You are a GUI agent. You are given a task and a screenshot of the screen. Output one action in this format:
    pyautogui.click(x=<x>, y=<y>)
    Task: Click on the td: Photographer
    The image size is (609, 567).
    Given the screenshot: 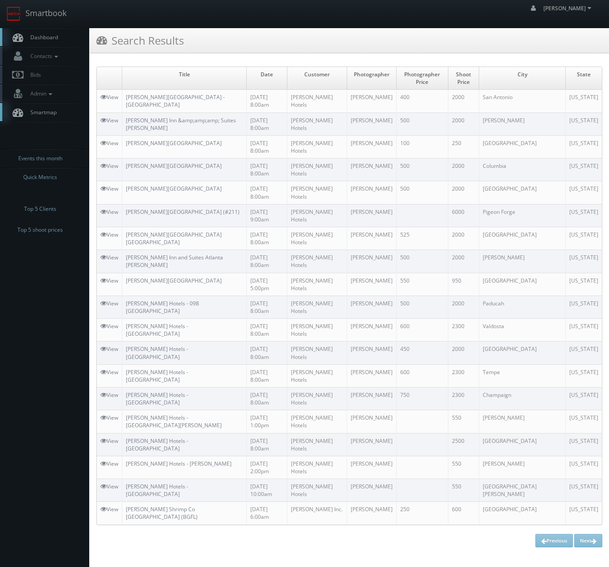 What is the action you would take?
    pyautogui.click(x=372, y=78)
    